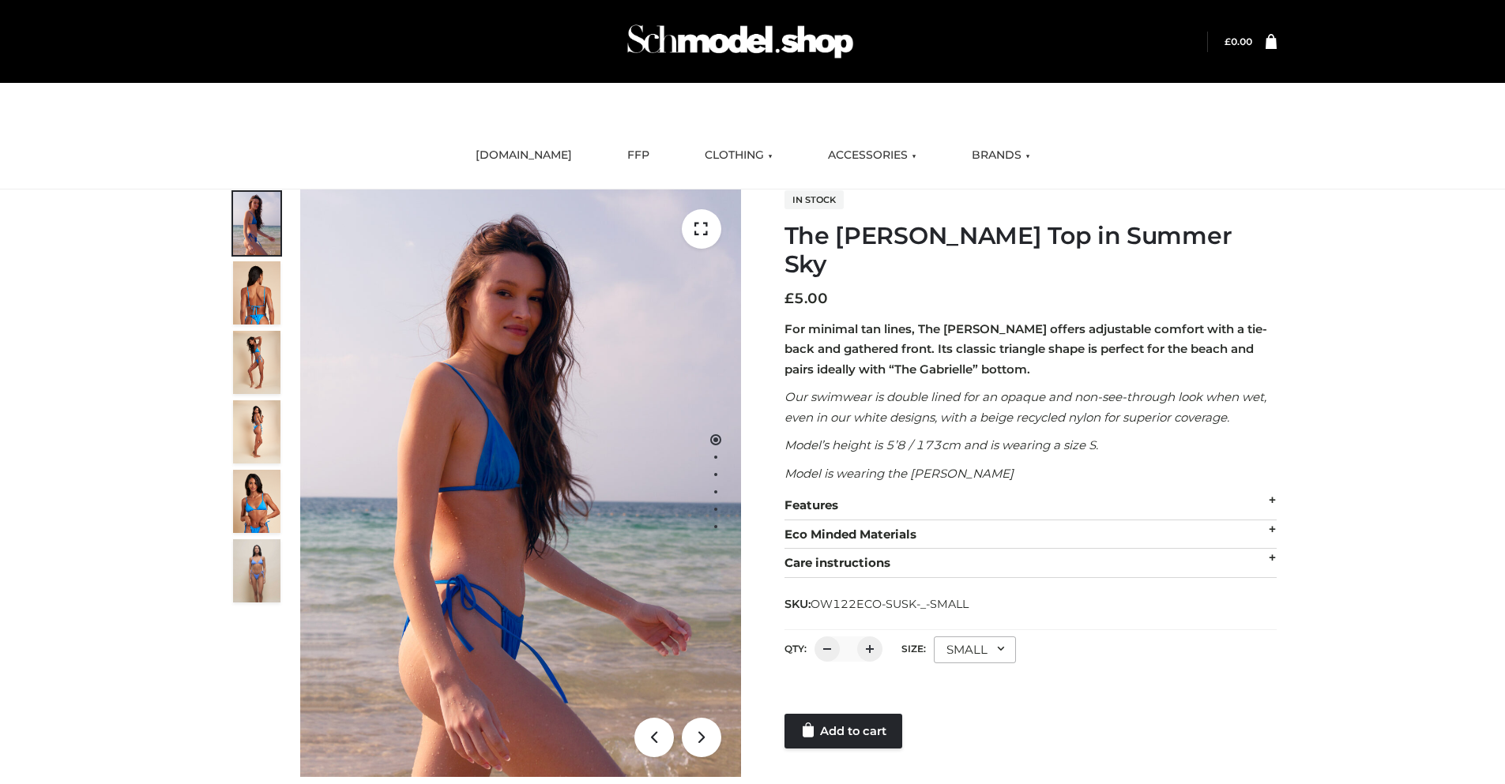  What do you see at coordinates (843, 731) in the screenshot?
I see `a: Add to cart` at bounding box center [843, 731].